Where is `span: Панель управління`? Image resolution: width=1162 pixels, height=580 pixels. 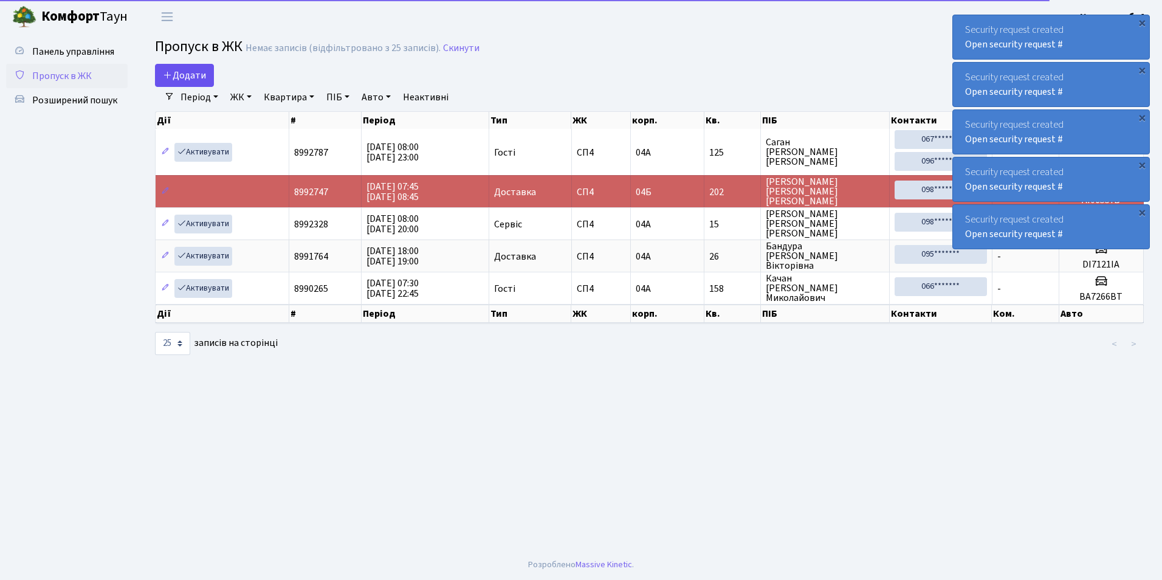 span: Панель управління is located at coordinates (73, 52).